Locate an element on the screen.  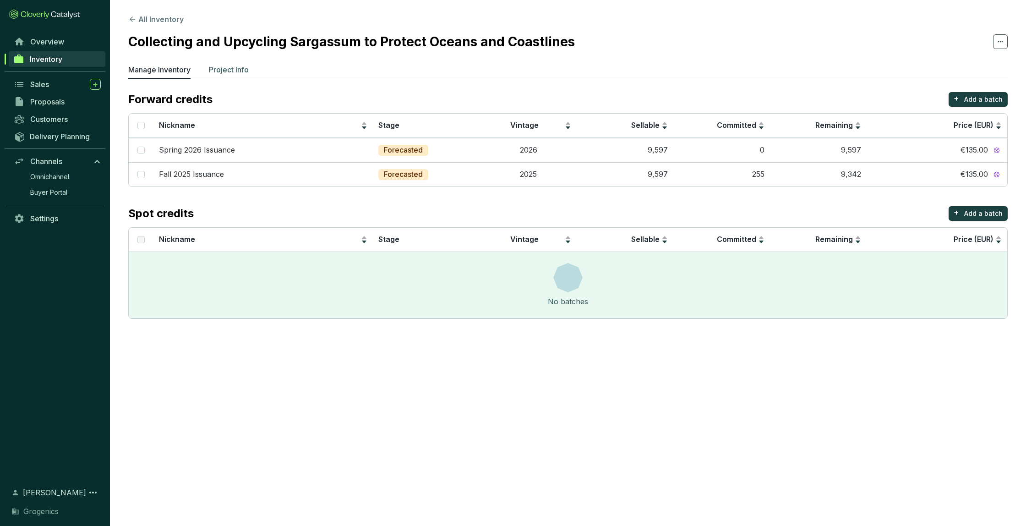
span: Grogenics is located at coordinates (41, 511).